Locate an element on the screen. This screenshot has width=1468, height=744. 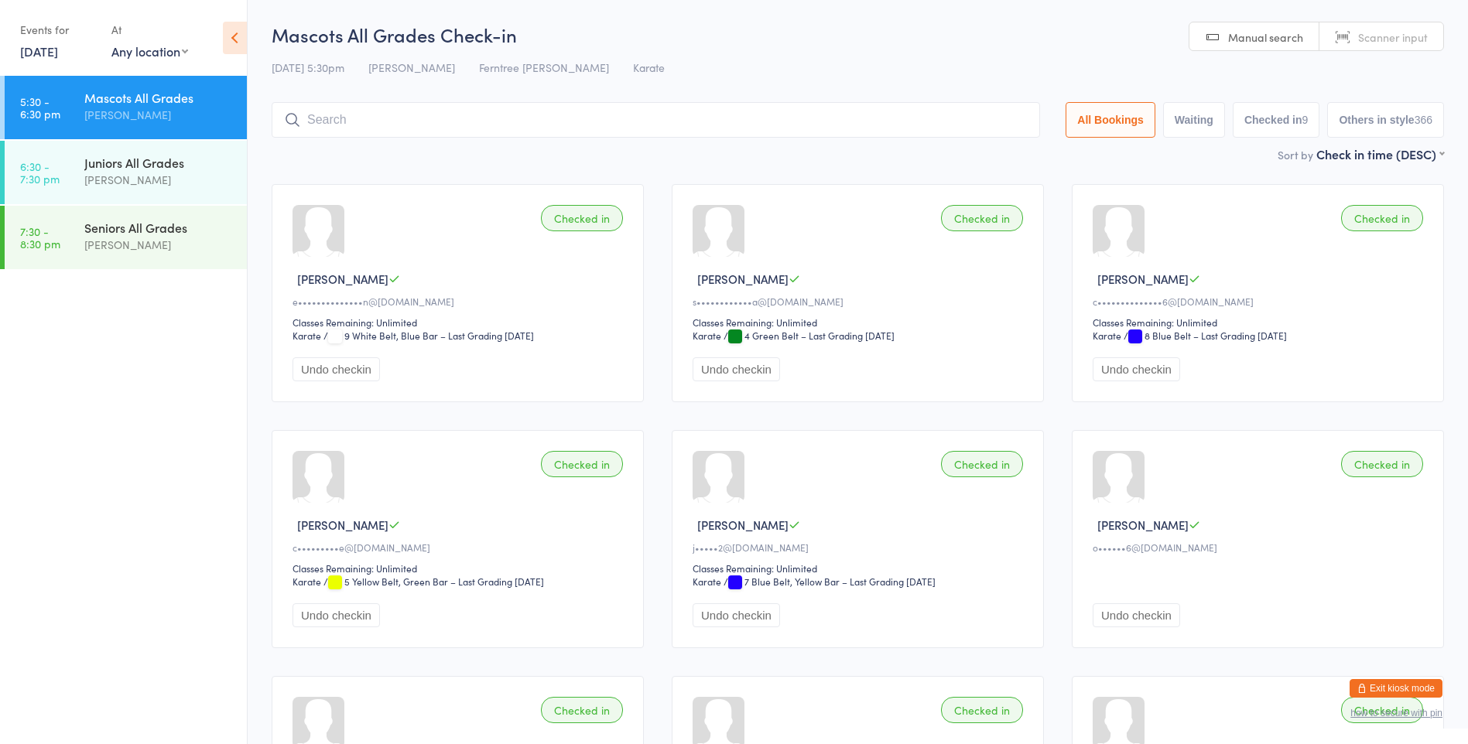
label: Sort by is located at coordinates (1295, 155).